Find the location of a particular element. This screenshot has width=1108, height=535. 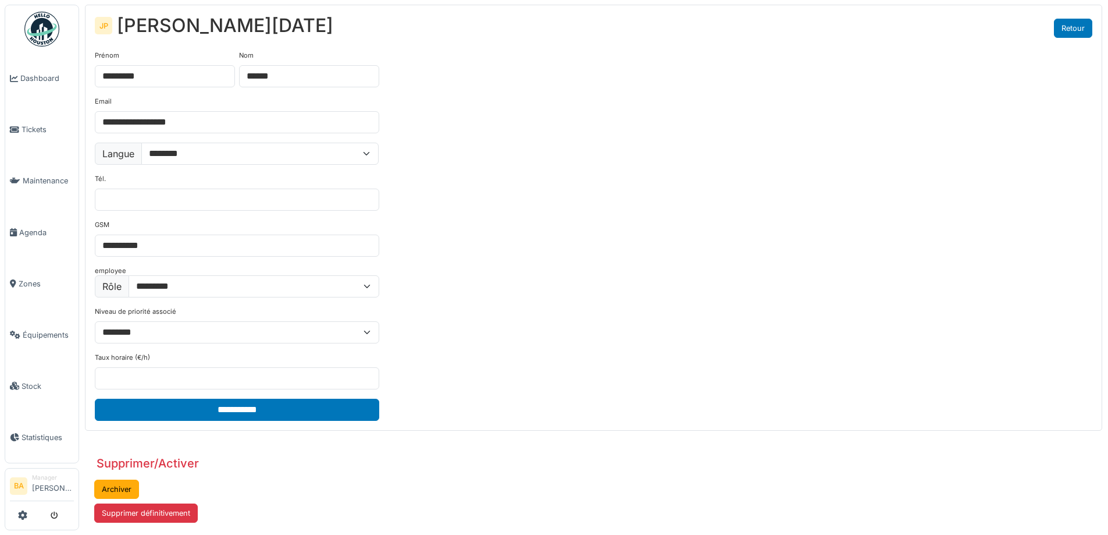

span: Dashboard is located at coordinates (47, 78).